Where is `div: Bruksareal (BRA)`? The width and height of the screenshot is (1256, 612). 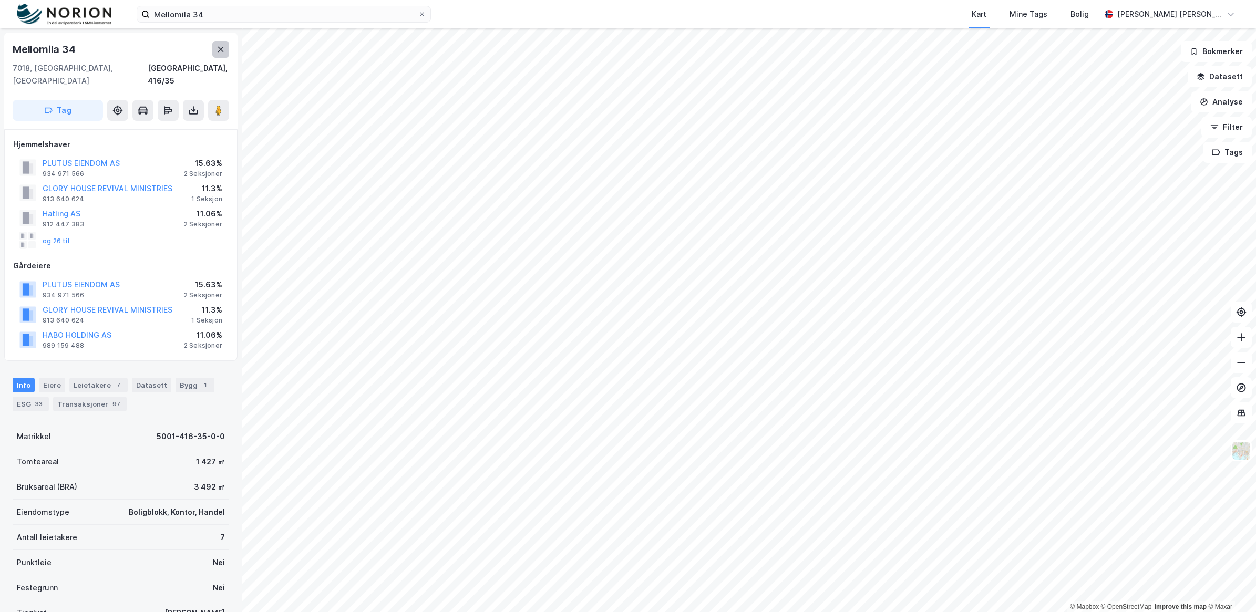 div: Bruksareal (BRA) is located at coordinates (47, 487).